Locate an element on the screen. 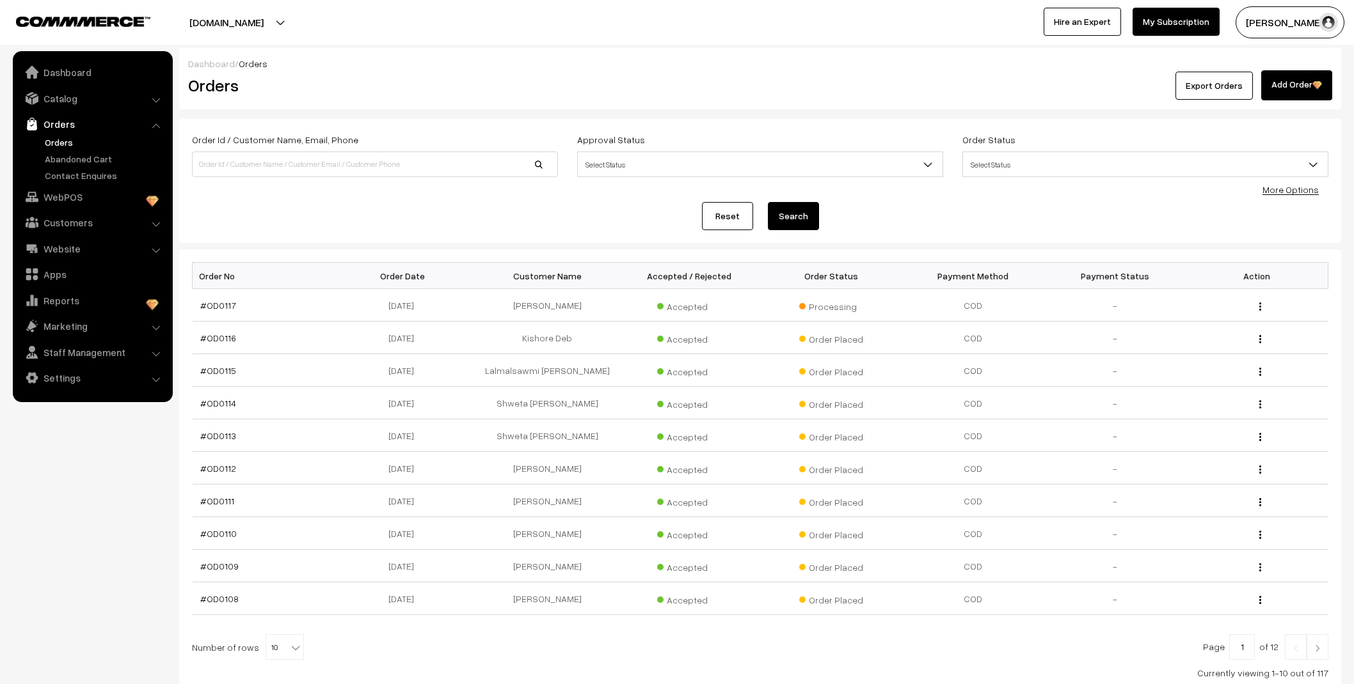 Image resolution: width=1354 pixels, height=684 pixels. a: WebPOS is located at coordinates (92, 197).